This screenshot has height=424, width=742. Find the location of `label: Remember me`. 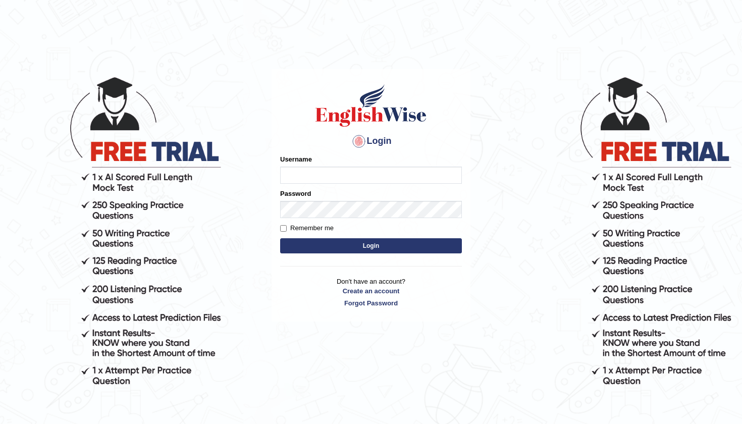

label: Remember me is located at coordinates (307, 228).